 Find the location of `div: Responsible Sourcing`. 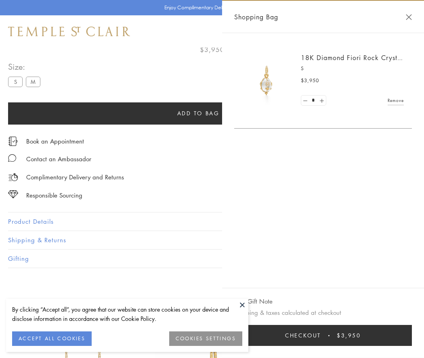

div: Responsible Sourcing is located at coordinates (54, 195).